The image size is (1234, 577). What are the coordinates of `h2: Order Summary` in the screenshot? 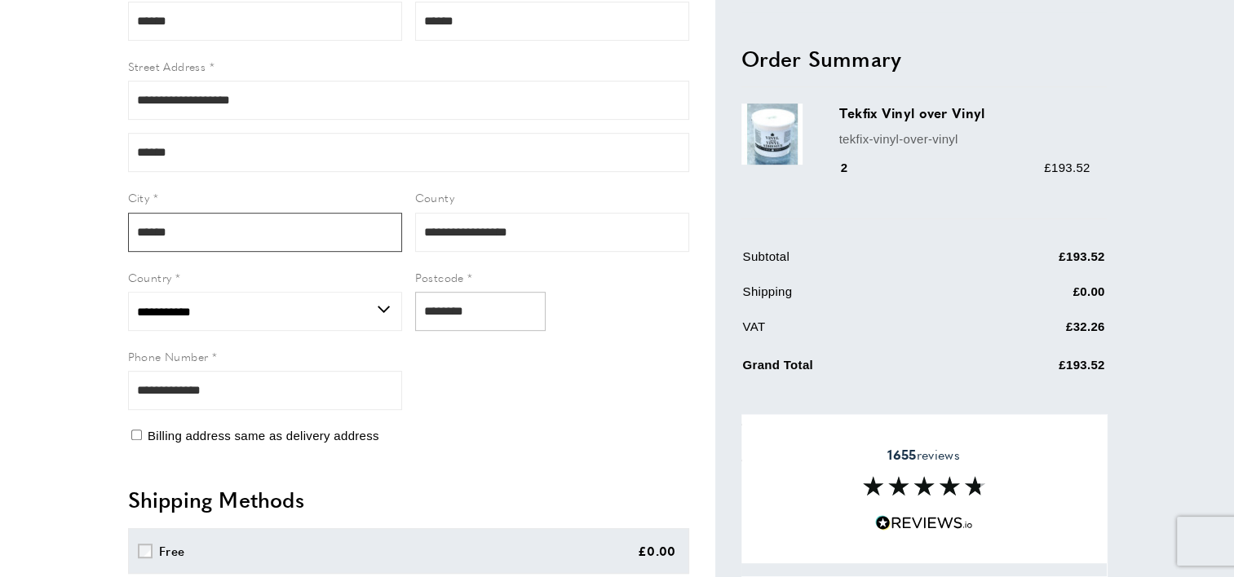 It's located at (924, 59).